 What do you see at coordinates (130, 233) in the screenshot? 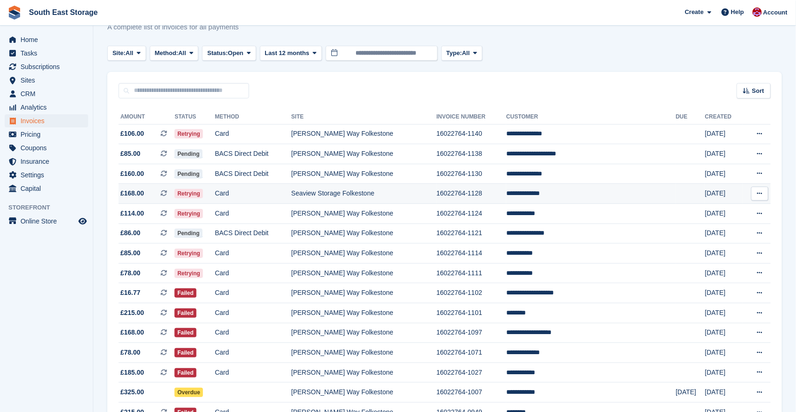
I see `span: £86.00` at bounding box center [130, 233].